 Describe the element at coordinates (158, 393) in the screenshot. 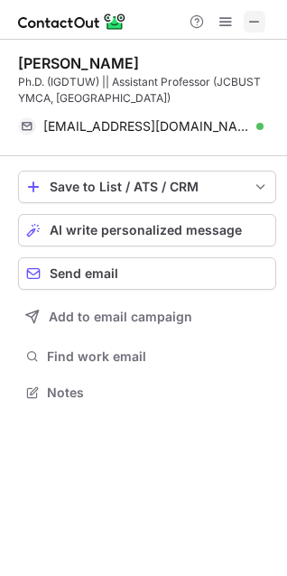

I see `span: Notes` at that location.